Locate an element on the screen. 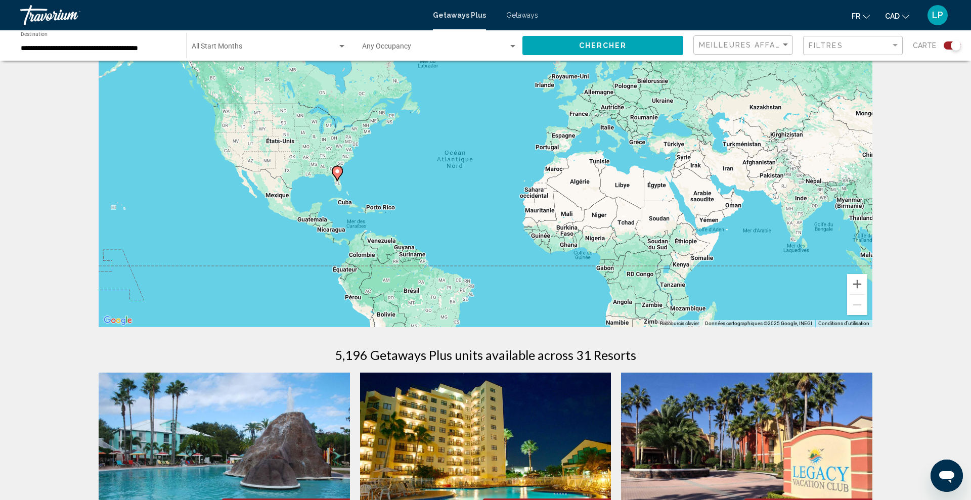  mat-select: Sort by is located at coordinates (745, 45).